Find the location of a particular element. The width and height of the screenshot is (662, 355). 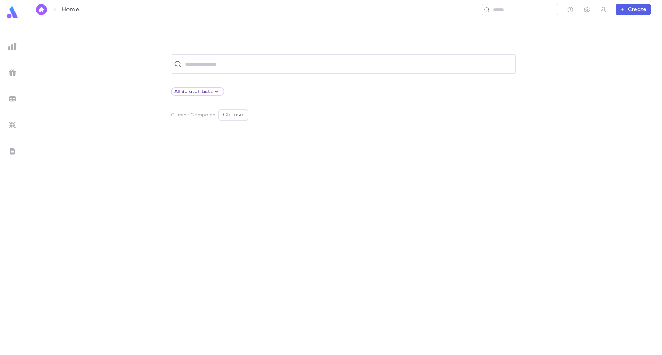

button: Choose is located at coordinates (233, 115).